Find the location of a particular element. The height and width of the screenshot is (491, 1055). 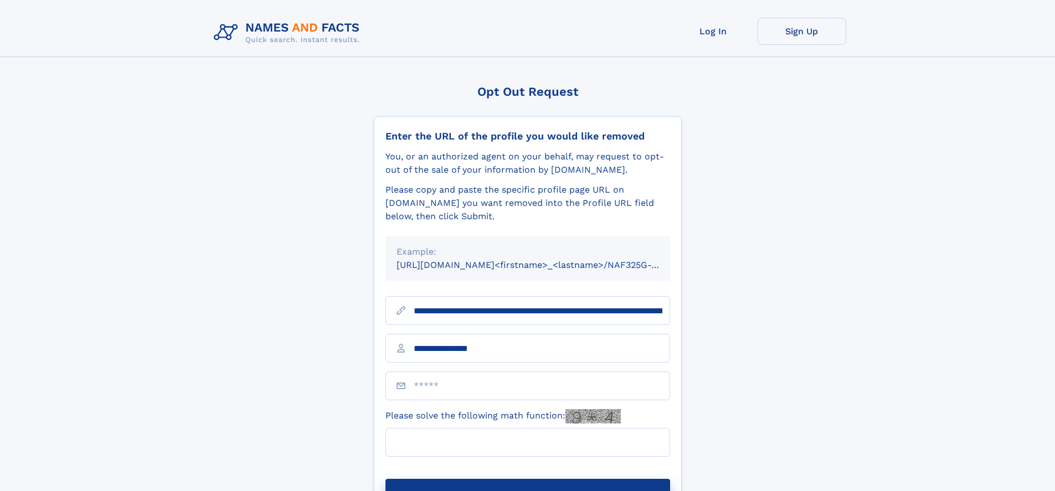

div: Example: is located at coordinates (528, 252).